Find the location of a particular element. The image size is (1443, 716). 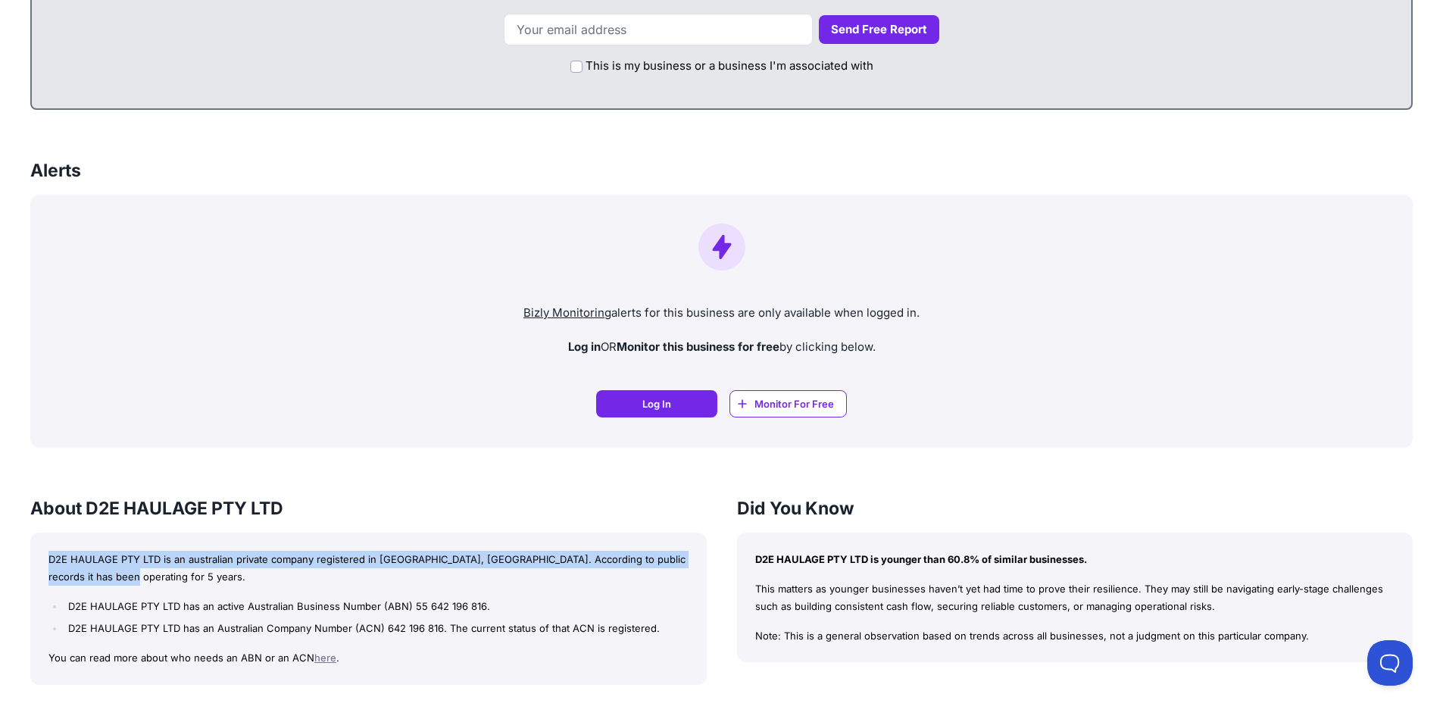

span: Log In is located at coordinates (657, 404).